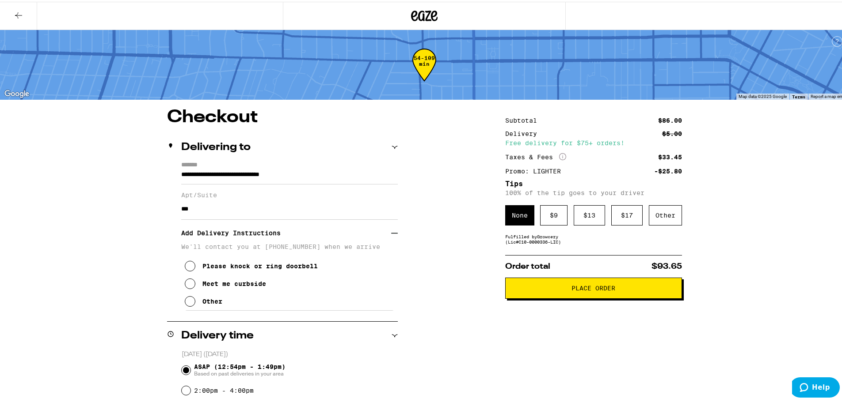 The width and height of the screenshot is (842, 402). What do you see at coordinates (216, 146) in the screenshot?
I see `h2: Delivering to` at bounding box center [216, 146].